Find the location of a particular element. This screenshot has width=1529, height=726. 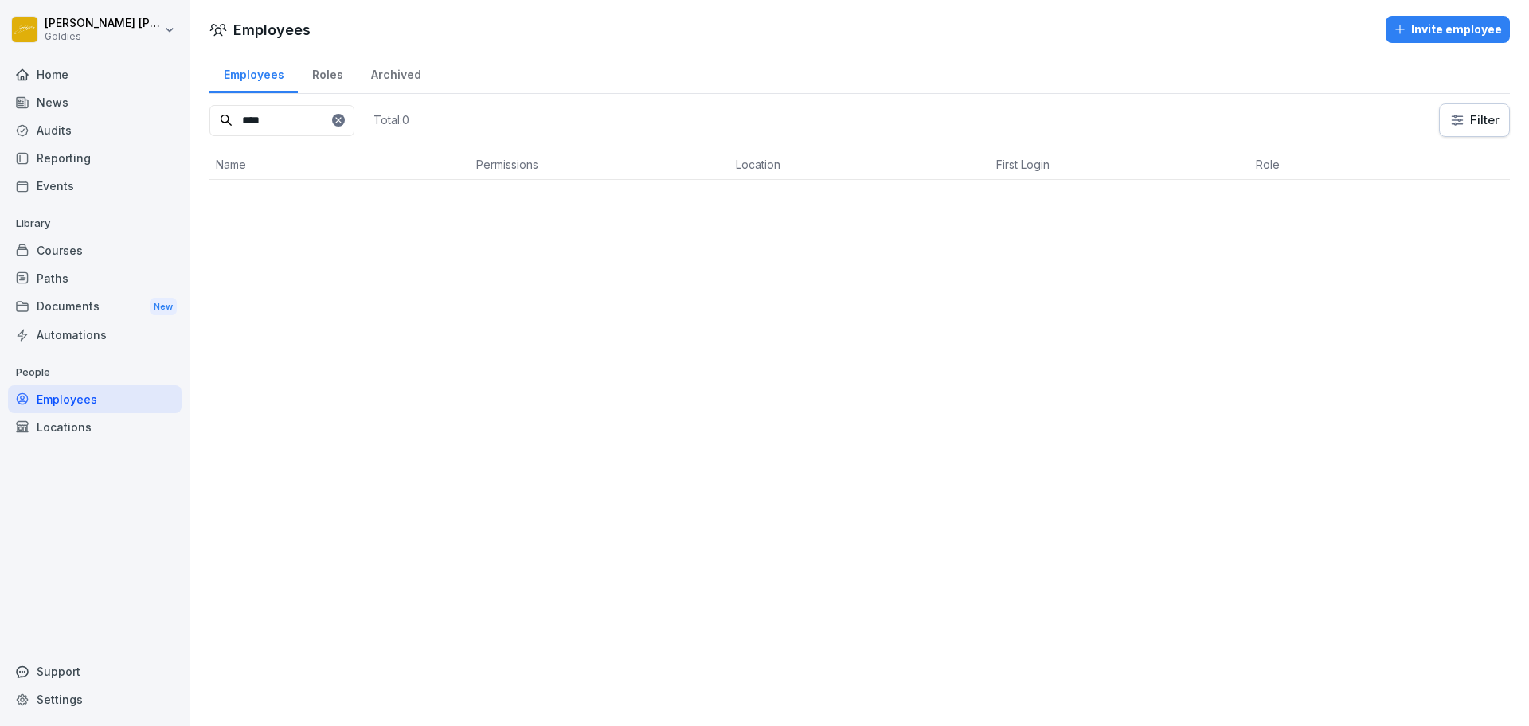

button: Invite employee is located at coordinates (1448, 29).